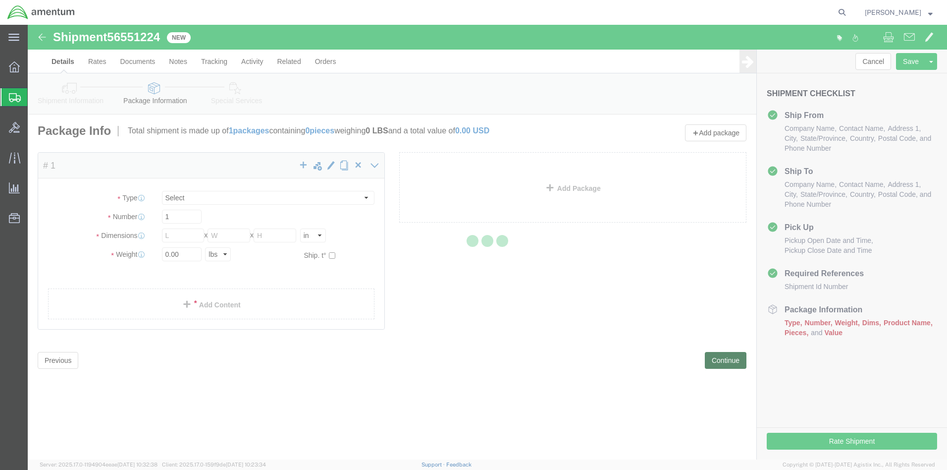 This screenshot has width=947, height=470. What do you see at coordinates (434, 464) in the screenshot?
I see `a: Support` at bounding box center [434, 464].